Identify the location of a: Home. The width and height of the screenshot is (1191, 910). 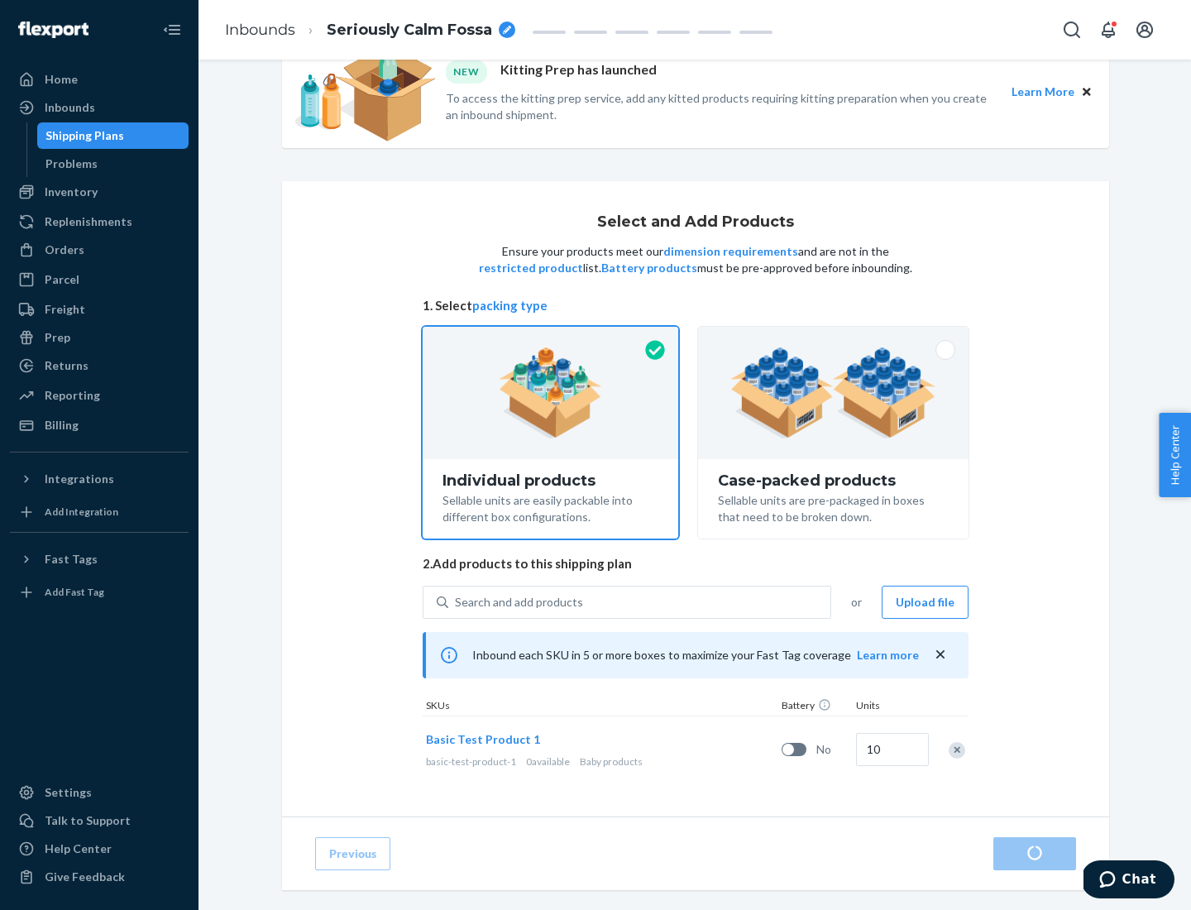
(99, 79).